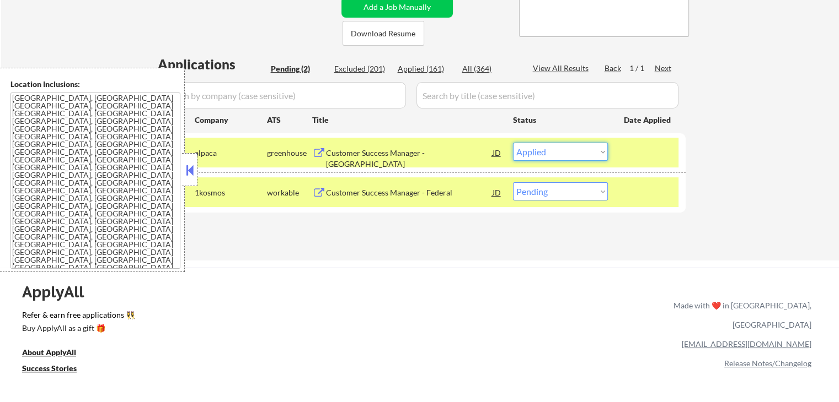  I want to click on div: Customer Success Manager - Federal, so click(409, 193).